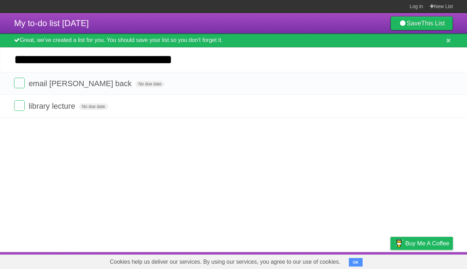 Image resolution: width=467 pixels, height=269 pixels. What do you see at coordinates (430, 260) in the screenshot?
I see `a: Suggest a feature` at bounding box center [430, 260].